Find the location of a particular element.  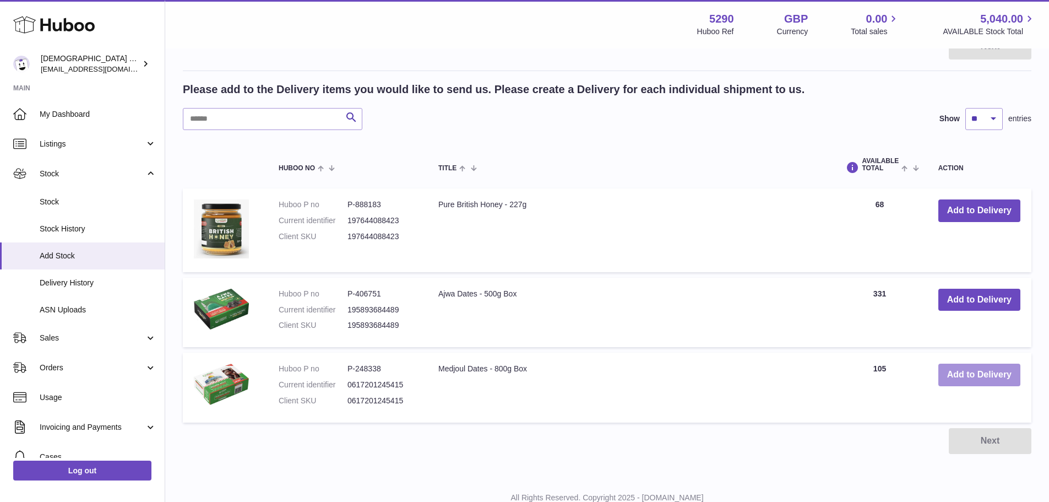

img: Medjoul Dates - 800g Box is located at coordinates (221, 384).